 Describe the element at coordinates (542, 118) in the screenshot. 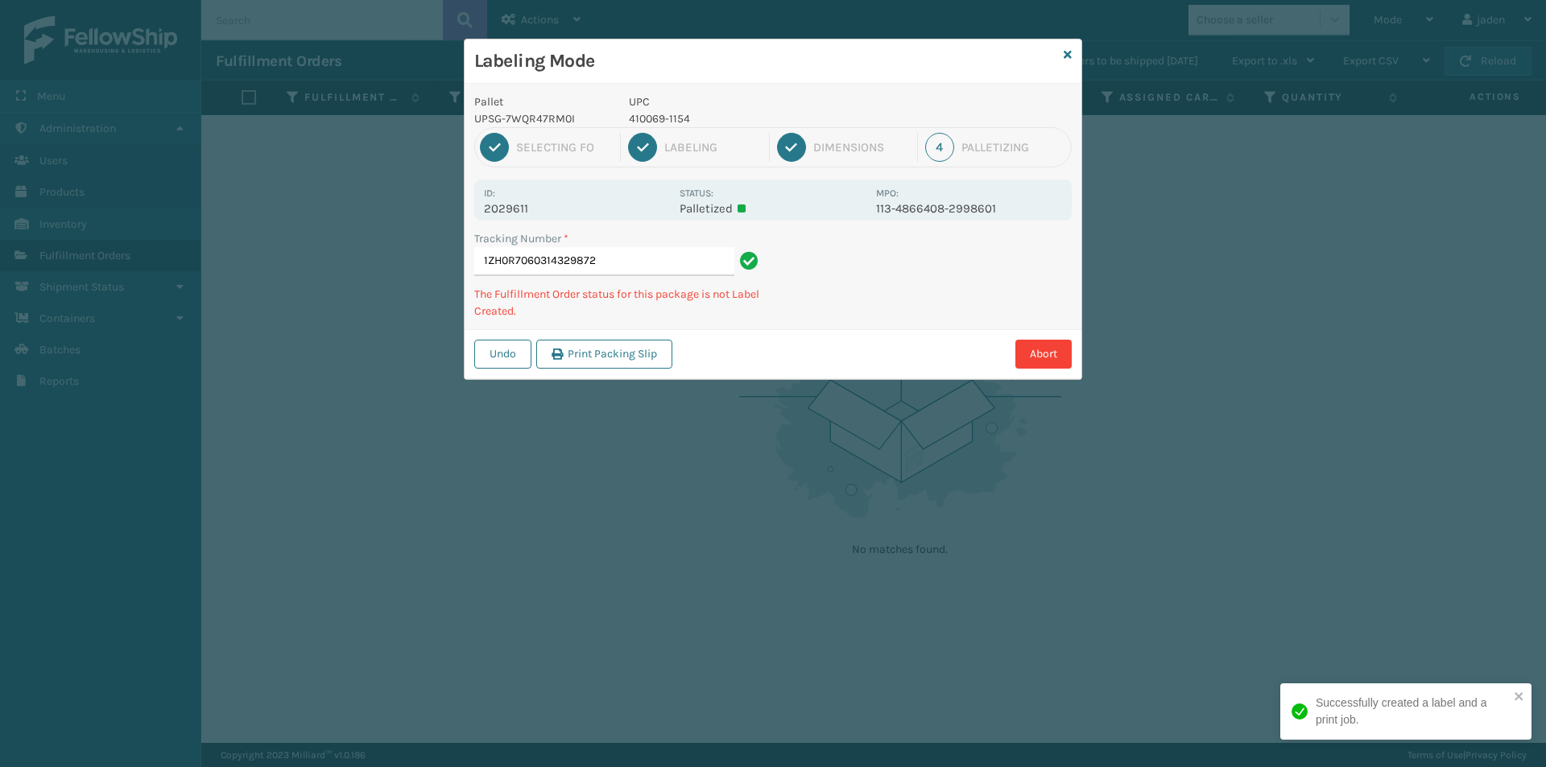

I see `p: UPSG-7WQR47RM0I` at that location.